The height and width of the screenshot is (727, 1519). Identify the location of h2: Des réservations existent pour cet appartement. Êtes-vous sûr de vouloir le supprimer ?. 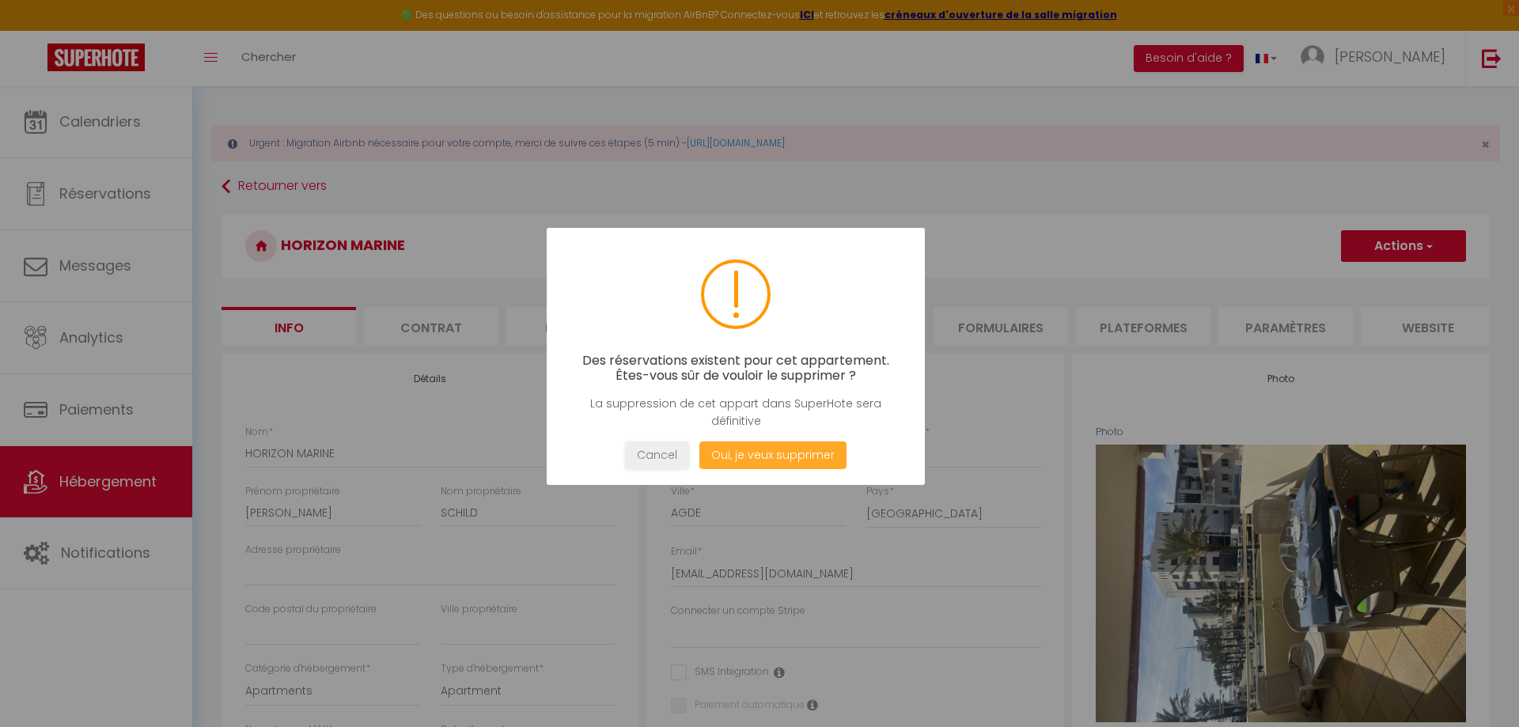
(736, 368).